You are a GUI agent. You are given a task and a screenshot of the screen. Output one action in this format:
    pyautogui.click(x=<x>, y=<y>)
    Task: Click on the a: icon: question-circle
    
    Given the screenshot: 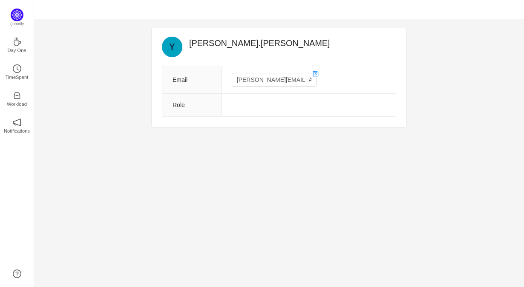 What is the action you would take?
    pyautogui.click(x=17, y=274)
    